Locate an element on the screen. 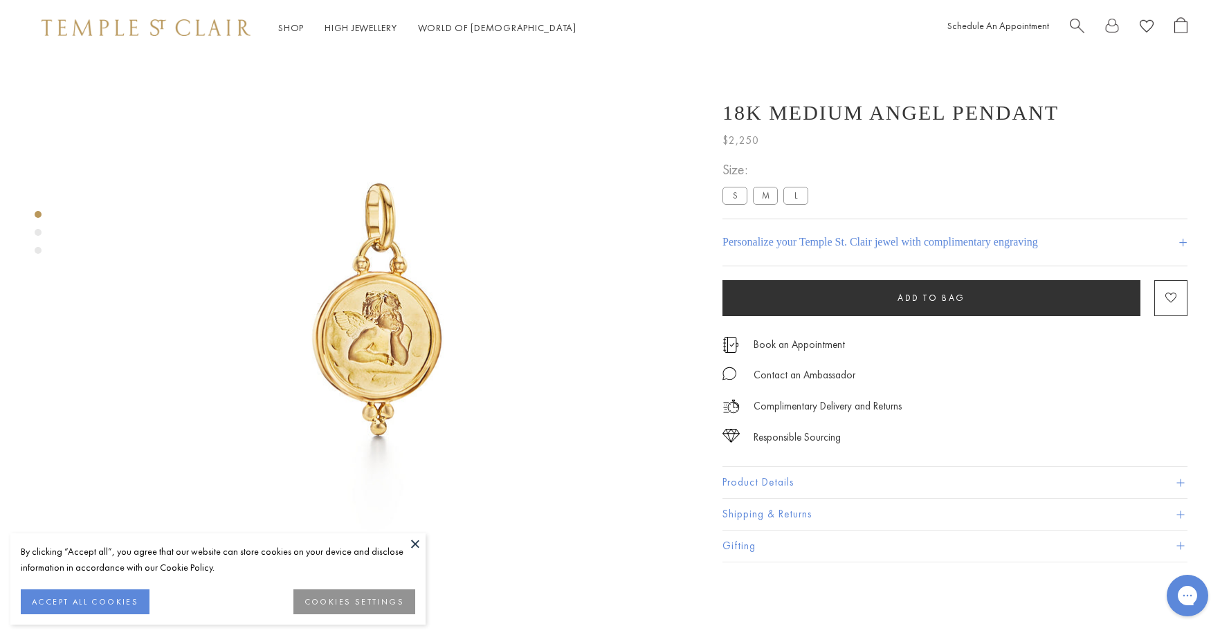 The image size is (1229, 635). button: COOKIES SETTINGS is located at coordinates (354, 602).